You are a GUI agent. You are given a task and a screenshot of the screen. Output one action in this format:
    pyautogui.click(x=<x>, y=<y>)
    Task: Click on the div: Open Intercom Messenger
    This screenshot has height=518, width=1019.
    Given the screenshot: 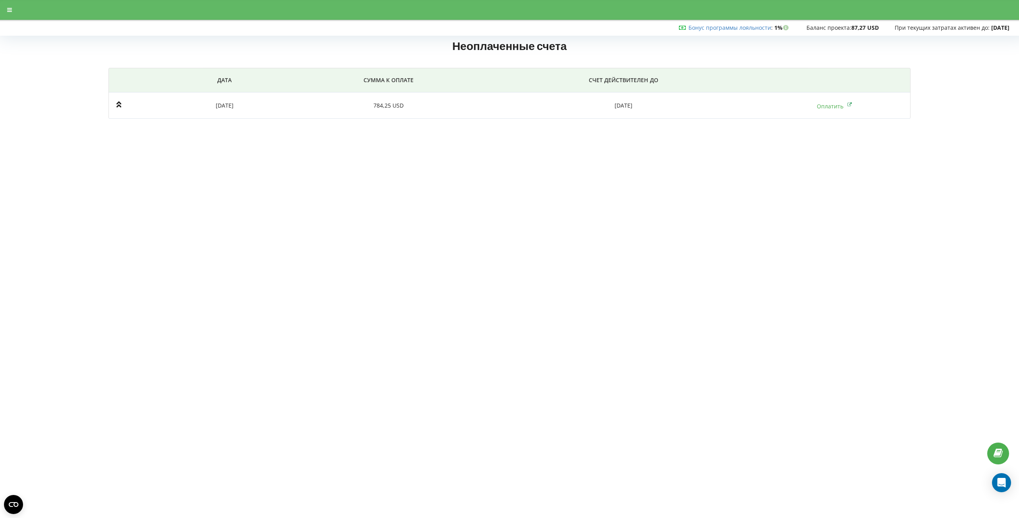 What is the action you would take?
    pyautogui.click(x=1002, y=483)
    